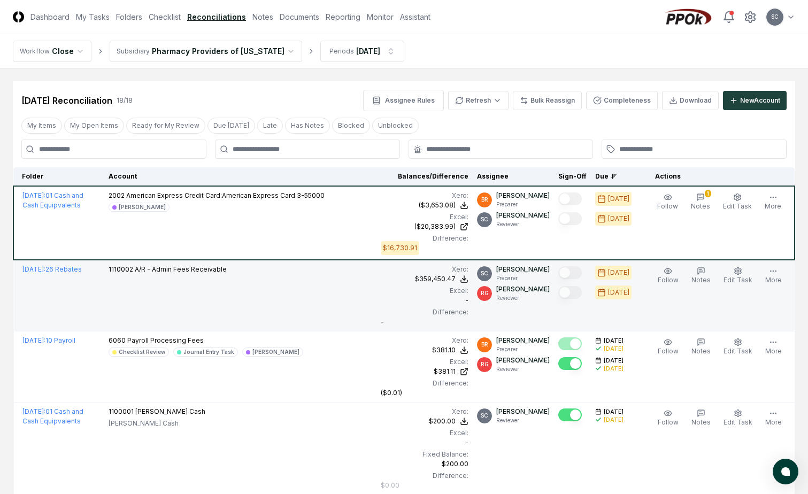 The image size is (808, 494). I want to click on a: Assistant, so click(415, 17).